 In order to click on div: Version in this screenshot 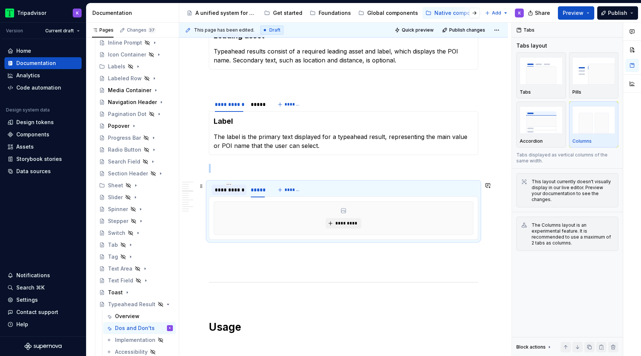, I will do `click(14, 31)`.